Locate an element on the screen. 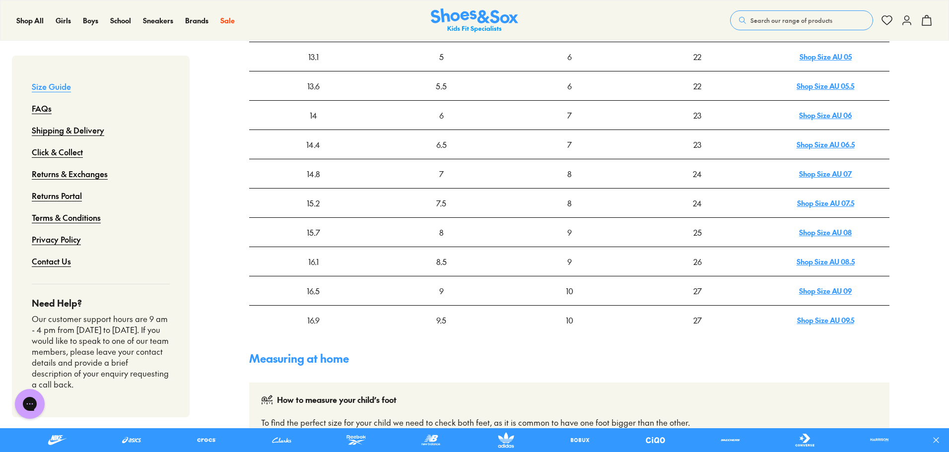 The height and width of the screenshot is (452, 949). div: 6.5 is located at coordinates (441, 144).